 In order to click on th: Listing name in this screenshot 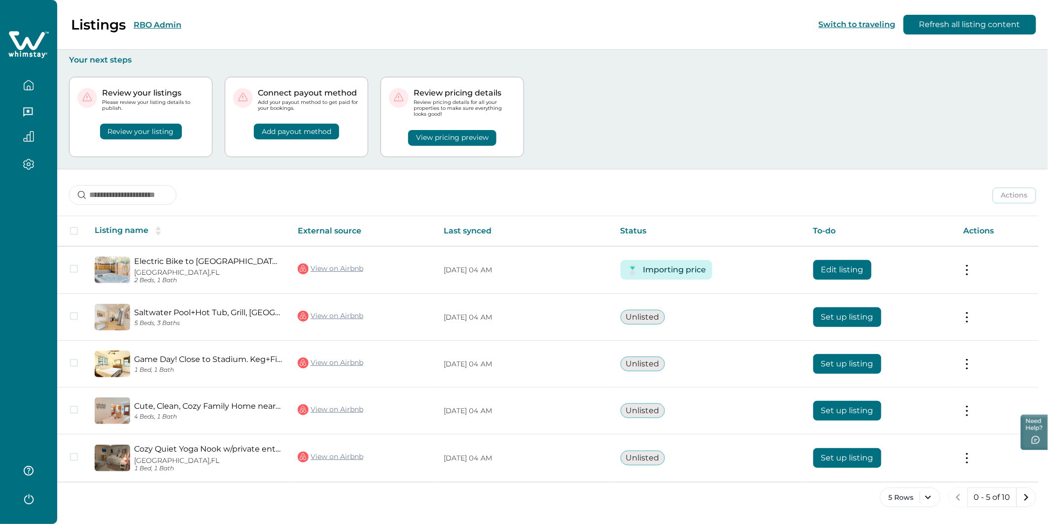, I will do `click(188, 231)`.